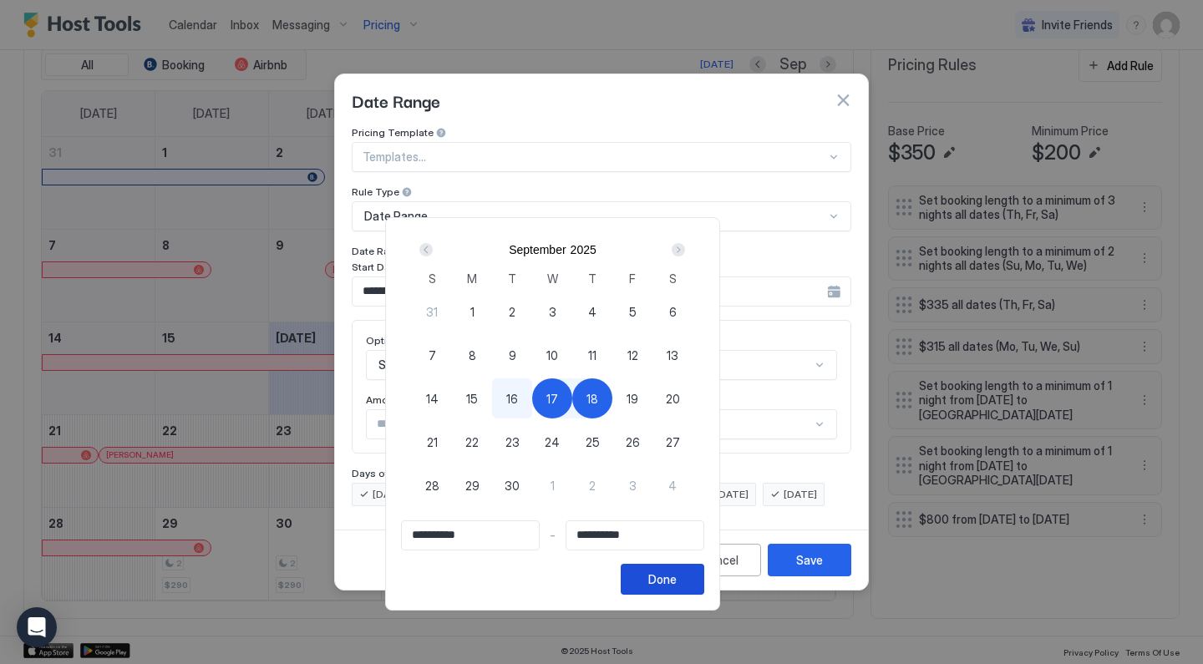 This screenshot has width=1203, height=664. I want to click on button: 13, so click(673, 355).